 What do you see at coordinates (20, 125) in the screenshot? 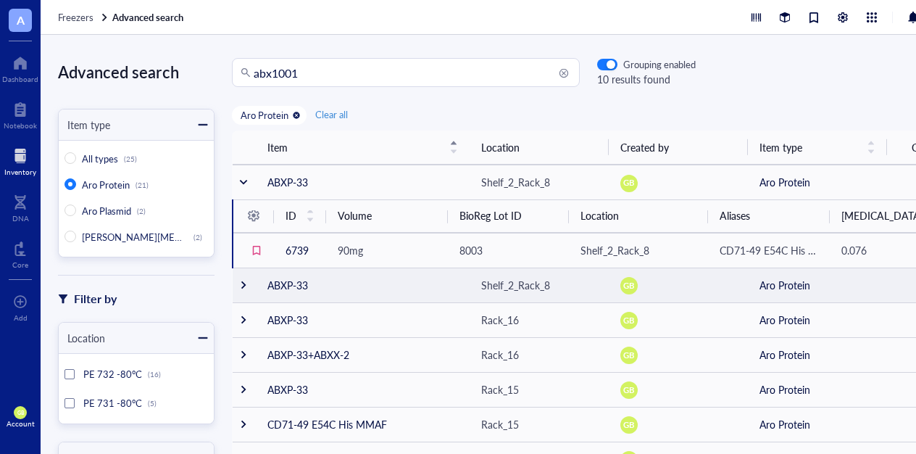
I see `div: Notebook` at bounding box center [20, 125].